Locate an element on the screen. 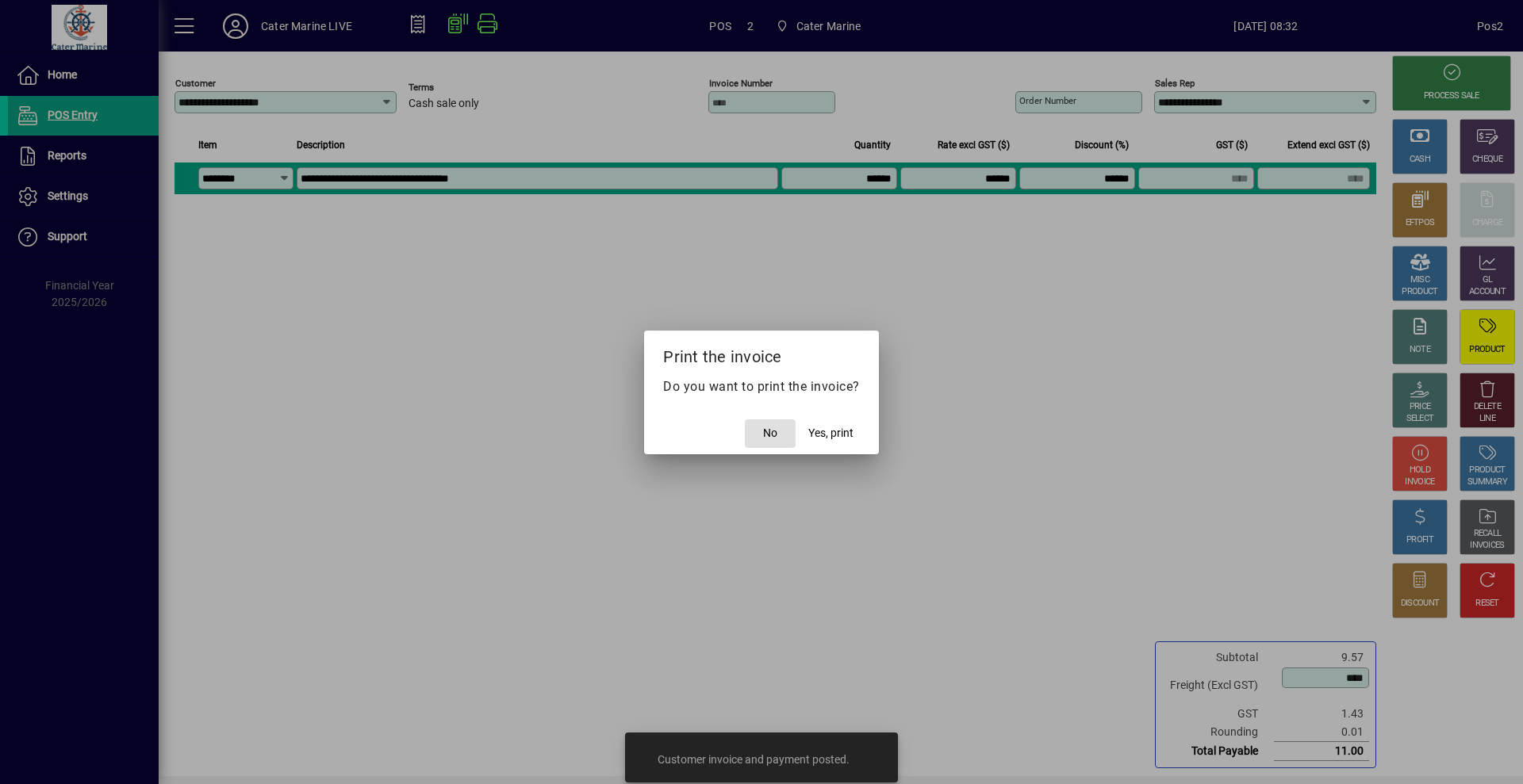 The height and width of the screenshot is (784, 1523). p: Do you want to print the invoice? is located at coordinates (762, 387).